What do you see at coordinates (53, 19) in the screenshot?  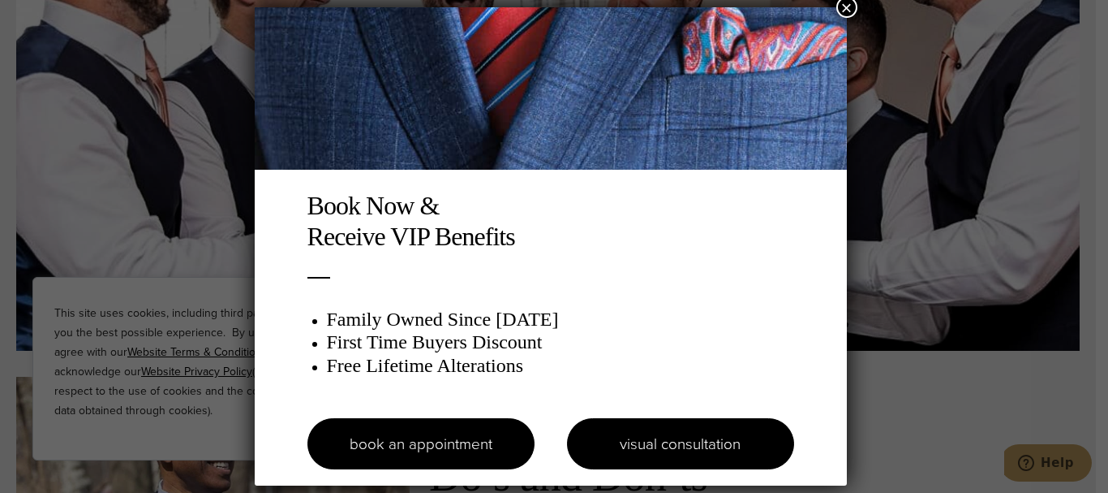 I see `span: Help` at bounding box center [53, 19].